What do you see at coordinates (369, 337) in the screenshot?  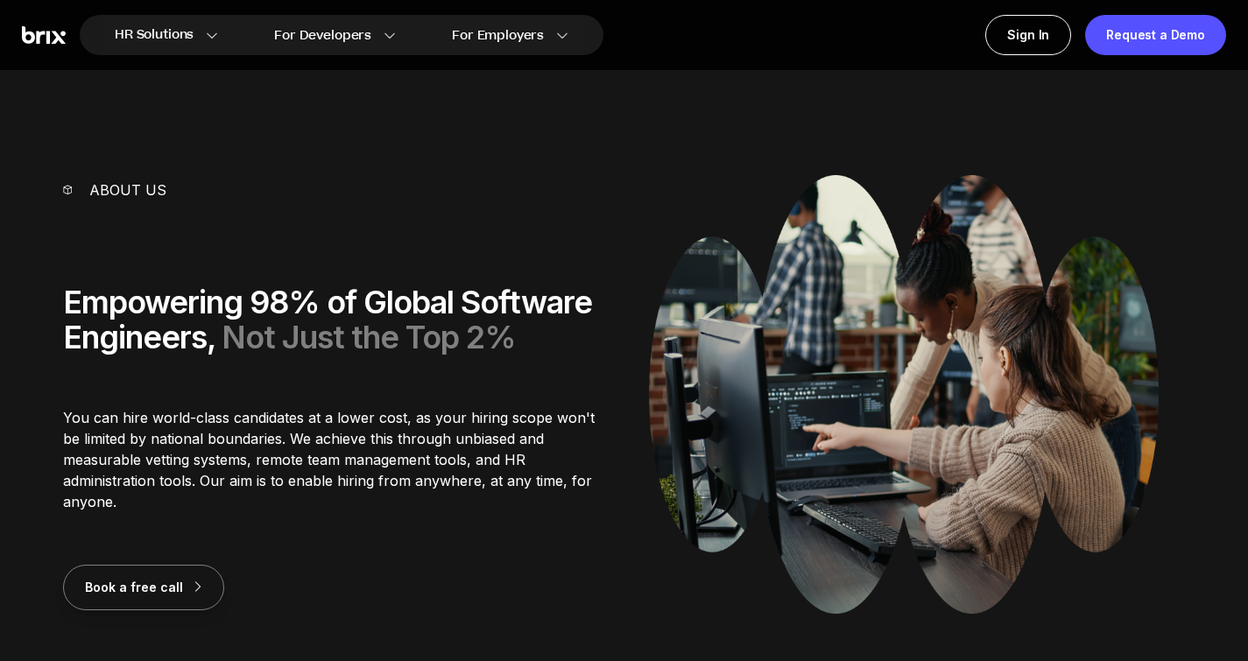 I see `span: Not Just the Top 2%` at bounding box center [369, 337].